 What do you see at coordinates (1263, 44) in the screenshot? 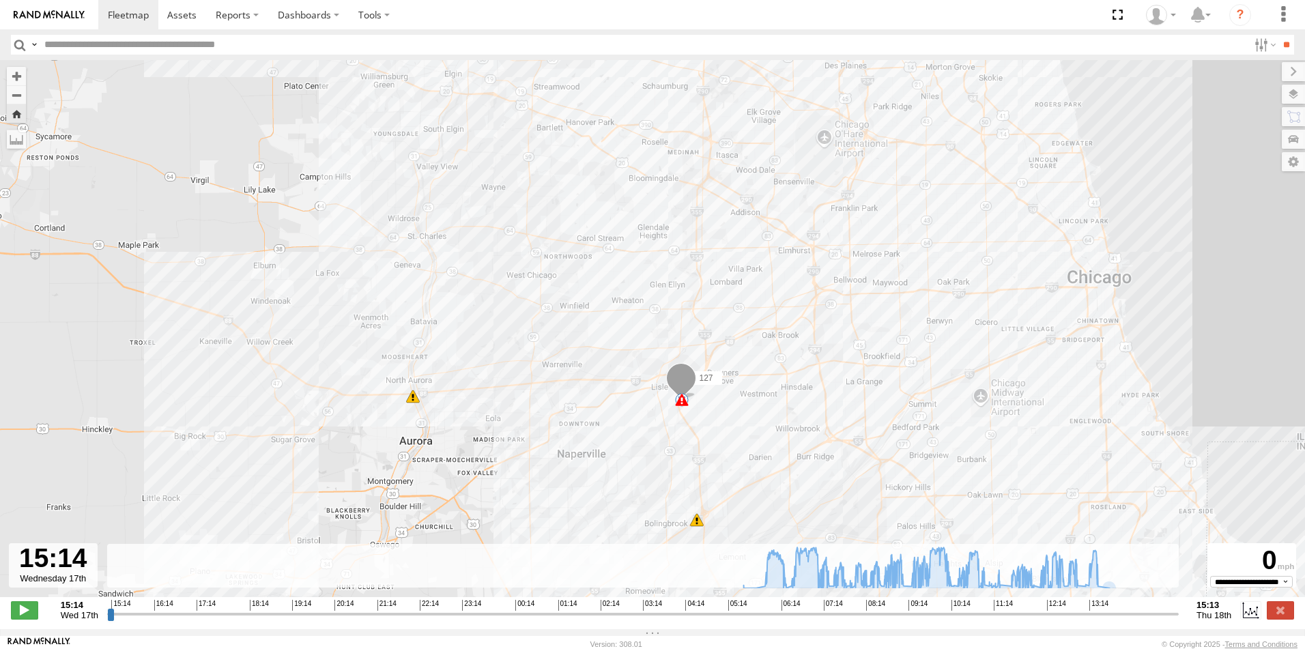
I see `label: Search Filter Options` at bounding box center [1263, 44].